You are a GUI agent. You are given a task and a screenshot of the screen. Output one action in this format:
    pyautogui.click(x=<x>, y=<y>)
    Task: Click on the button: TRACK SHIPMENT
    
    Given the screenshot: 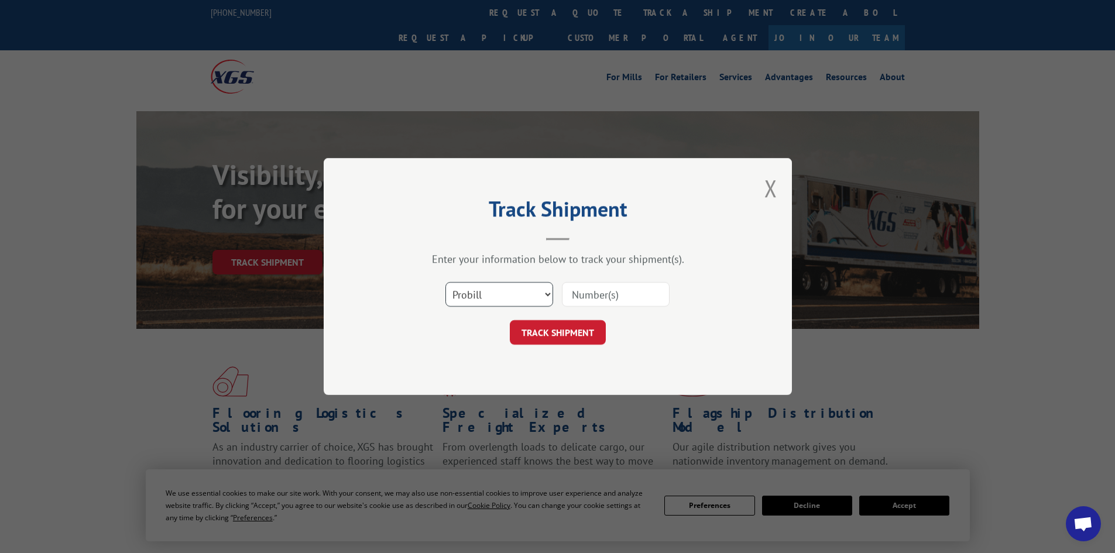 What is the action you would take?
    pyautogui.click(x=558, y=333)
    